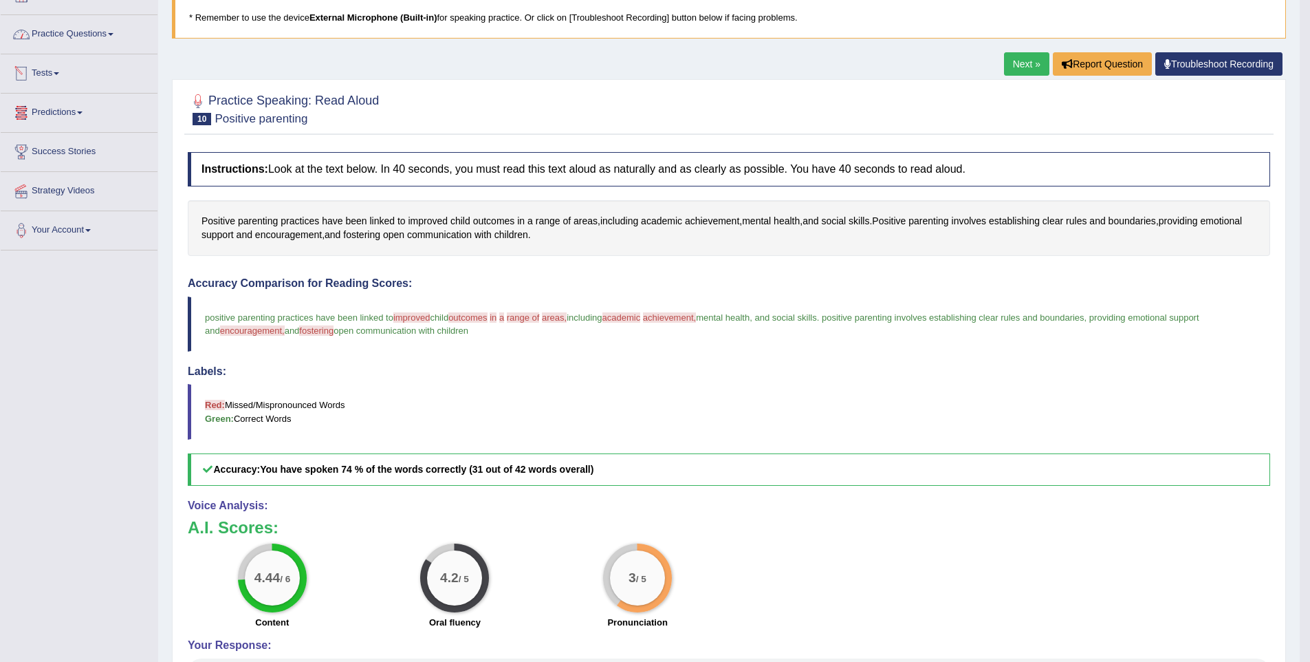  What do you see at coordinates (79, 32) in the screenshot?
I see `a: Practice Questions` at bounding box center [79, 32].